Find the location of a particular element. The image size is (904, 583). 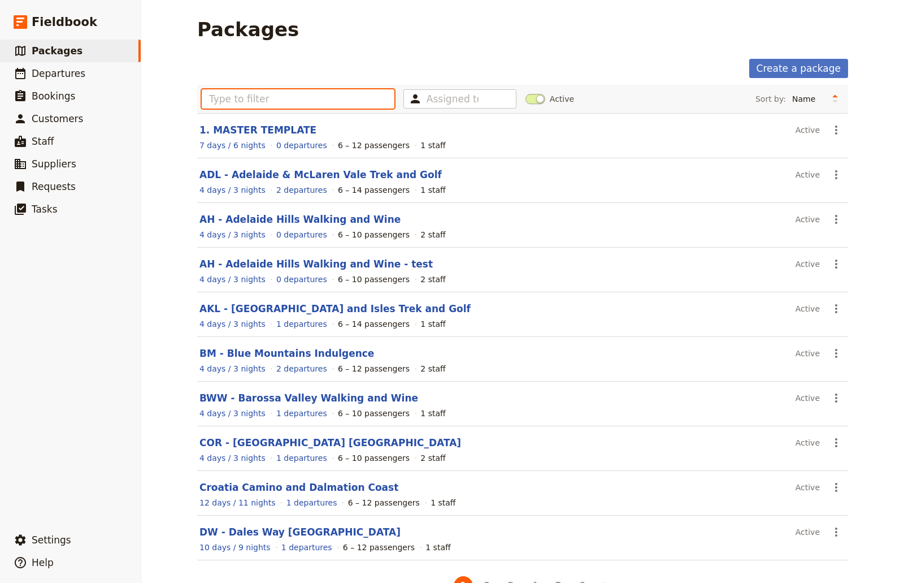

span: Staff is located at coordinates (43, 141).